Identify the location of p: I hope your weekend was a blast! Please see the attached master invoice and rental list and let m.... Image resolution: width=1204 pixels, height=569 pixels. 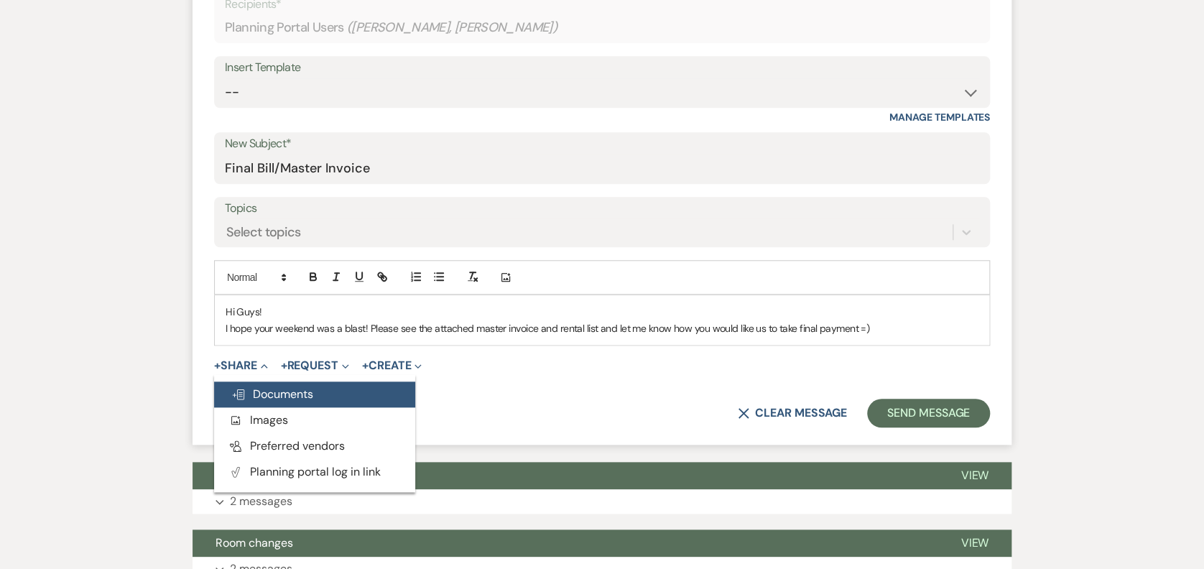
(602, 328).